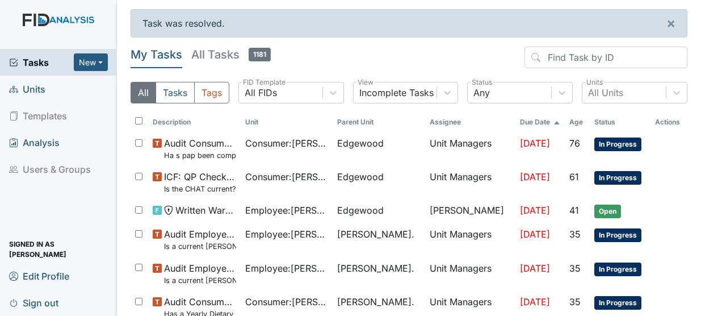  Describe the element at coordinates (396, 93) in the screenshot. I see `div: Incomplete Tasks` at that location.